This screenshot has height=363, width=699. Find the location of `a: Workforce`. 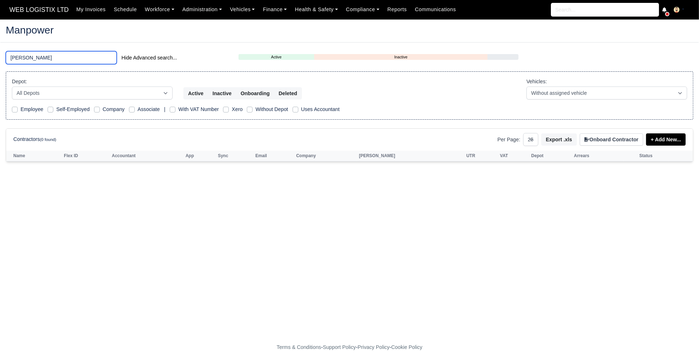

a: Workforce is located at coordinates (160, 9).